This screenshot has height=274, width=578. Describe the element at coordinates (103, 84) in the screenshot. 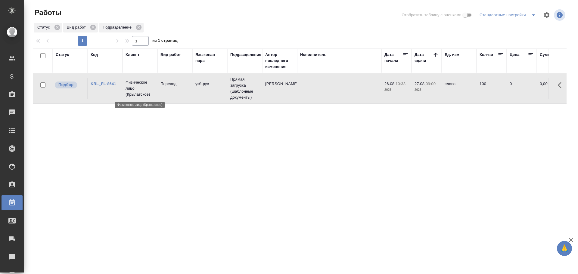

I see `a: KRL_FL-8641` at that location.